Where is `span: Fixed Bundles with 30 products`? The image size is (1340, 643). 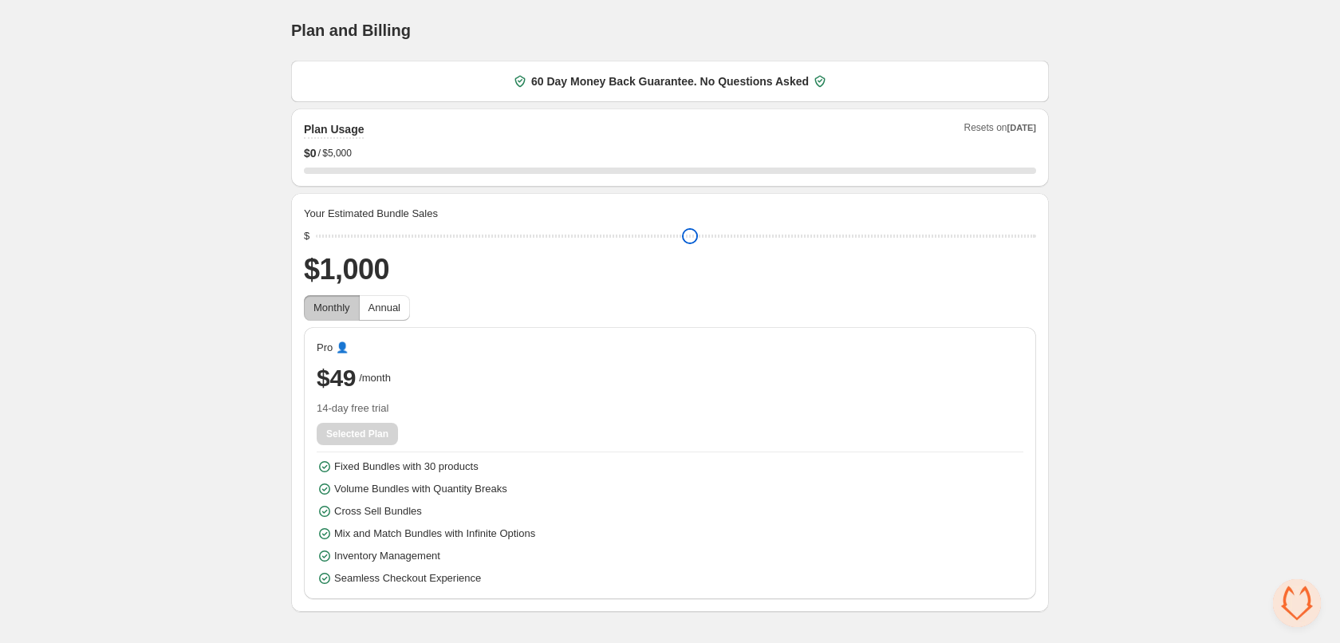 span: Fixed Bundles with 30 products is located at coordinates (406, 467).